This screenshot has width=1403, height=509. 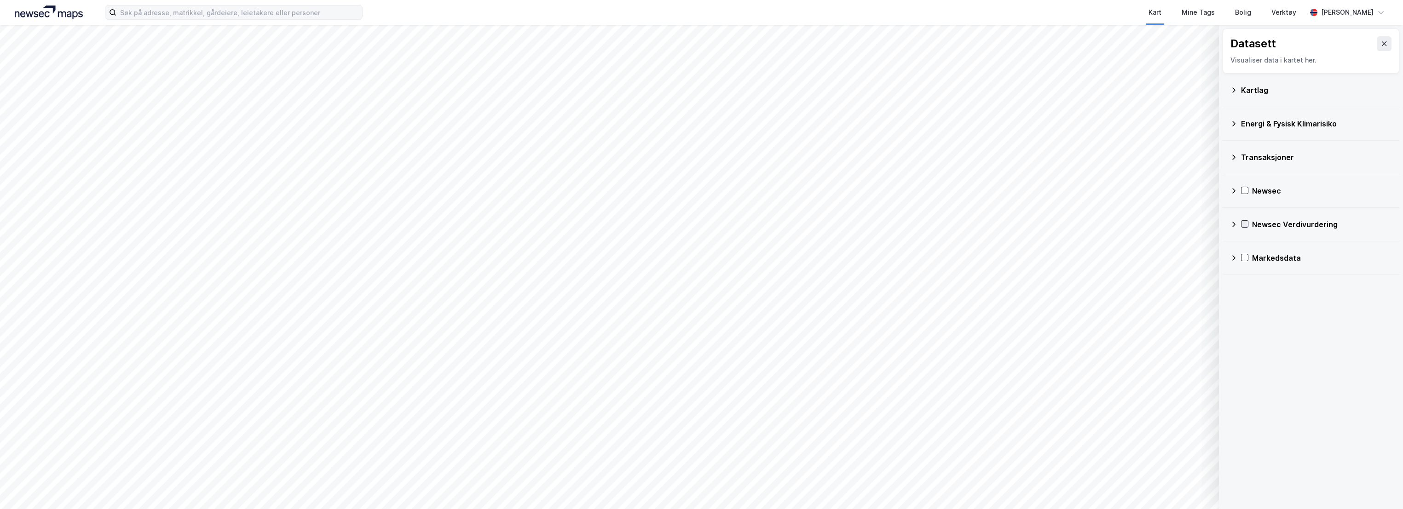 What do you see at coordinates (1316, 124) in the screenshot?
I see `div: Energi & Fysisk Klimarisiko` at bounding box center [1316, 124].